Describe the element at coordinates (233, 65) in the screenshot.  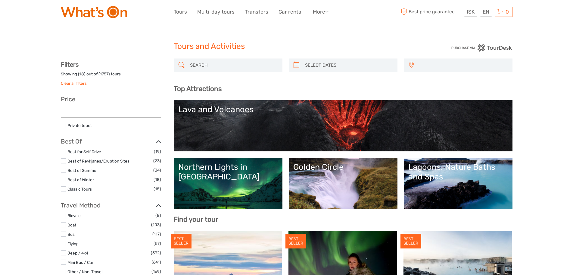
I see `input: SEARCH` at that location.